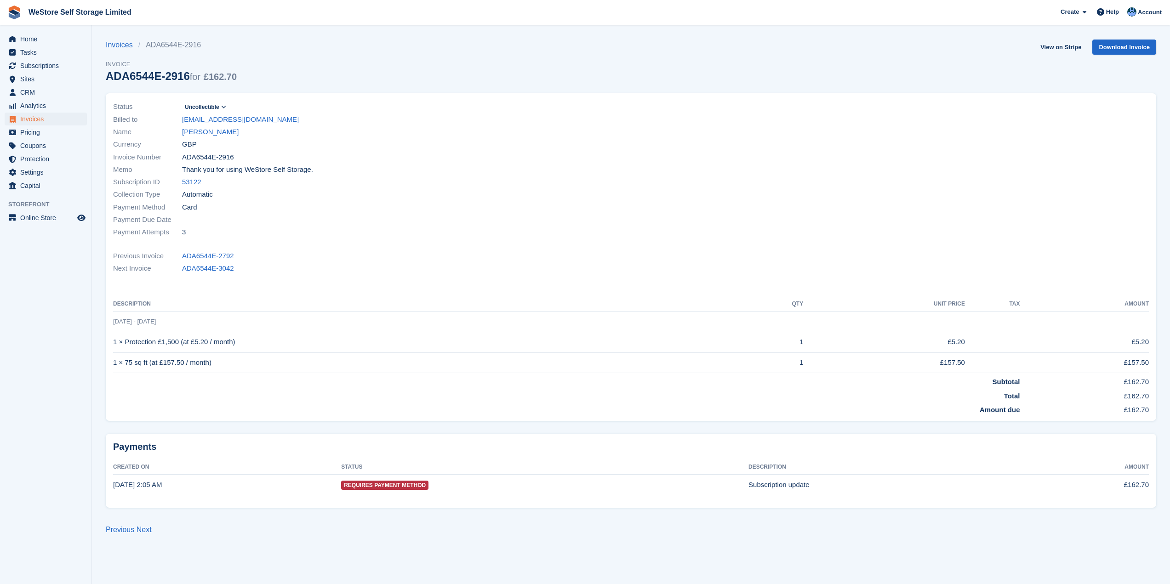  I want to click on span: Payment Attempts, so click(148, 232).